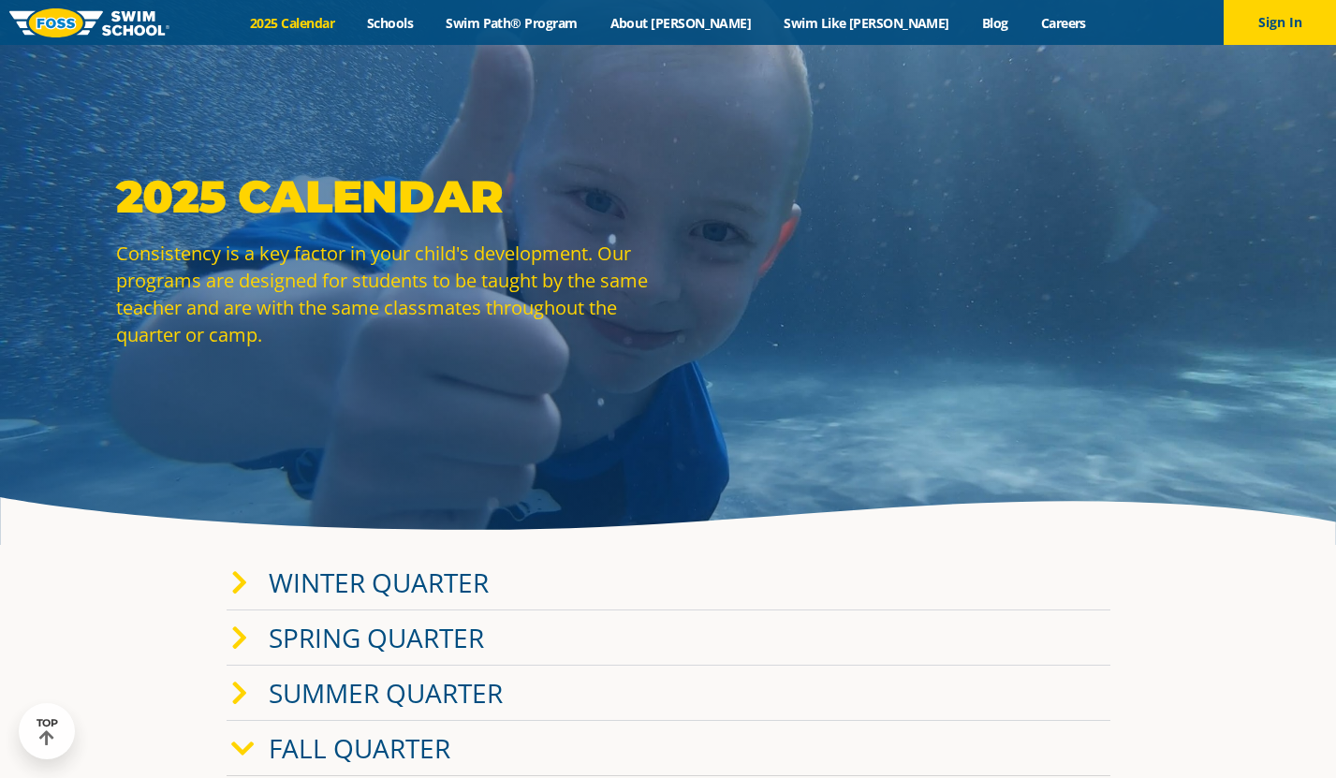 This screenshot has width=1336, height=778. Describe the element at coordinates (89, 22) in the screenshot. I see `img: FOSS Swim School Logo` at that location.